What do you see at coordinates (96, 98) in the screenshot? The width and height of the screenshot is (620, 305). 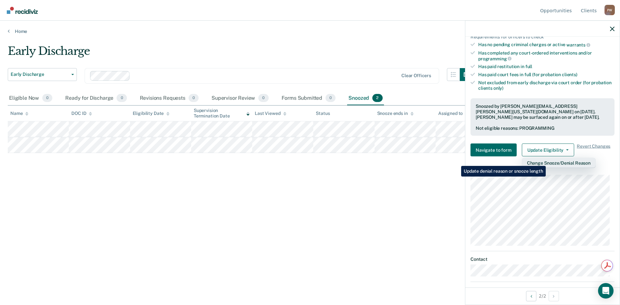 I see `div: Ready for Discharge` at bounding box center [96, 98].